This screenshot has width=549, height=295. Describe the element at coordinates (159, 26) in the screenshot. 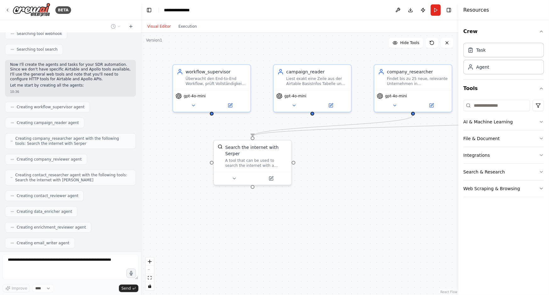

I see `button: Visual Editor` at that location.